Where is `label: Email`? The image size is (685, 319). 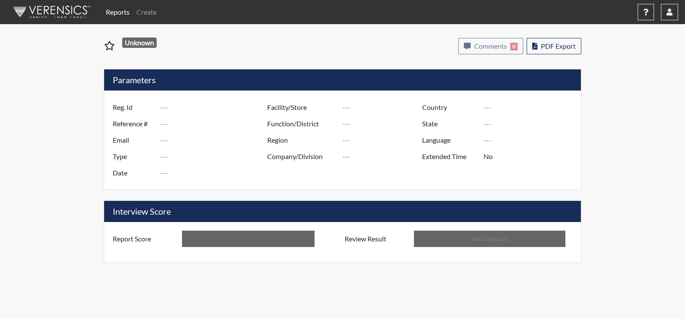 label: Email is located at coordinates (133, 140).